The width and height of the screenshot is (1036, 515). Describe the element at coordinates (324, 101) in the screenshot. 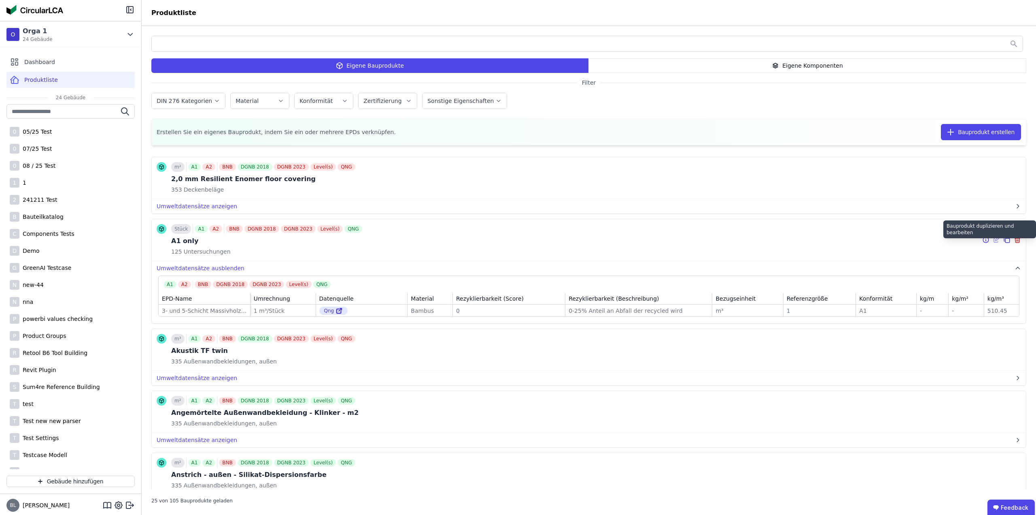

I see `button: Konformität` at that location.